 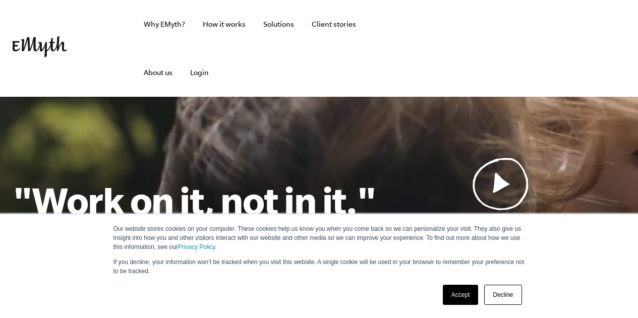 What do you see at coordinates (197, 247) in the screenshot?
I see `a: Privacy Policy` at bounding box center [197, 247].